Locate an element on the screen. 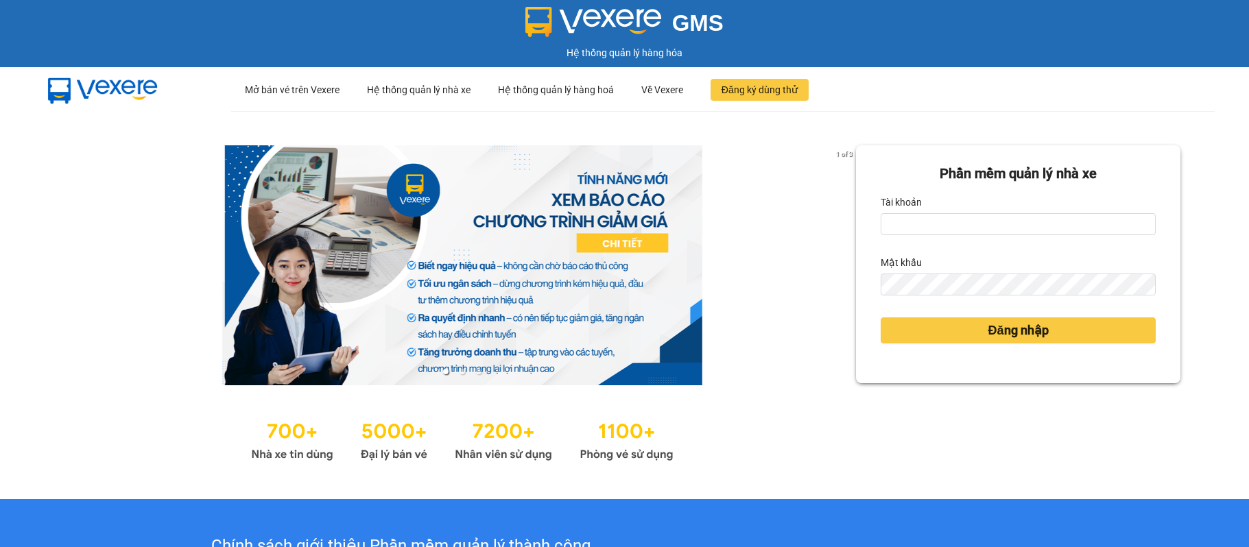  img: Statistics.png is located at coordinates (462, 439).